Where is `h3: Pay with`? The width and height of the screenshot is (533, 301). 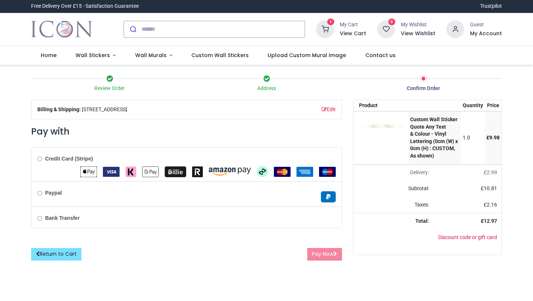 h3: Pay with is located at coordinates (187, 131).